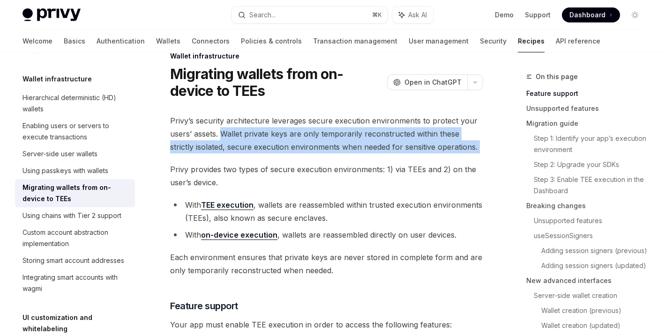 The image size is (665, 334). What do you see at coordinates (504, 15) in the screenshot?
I see `a: Demo` at bounding box center [504, 15].